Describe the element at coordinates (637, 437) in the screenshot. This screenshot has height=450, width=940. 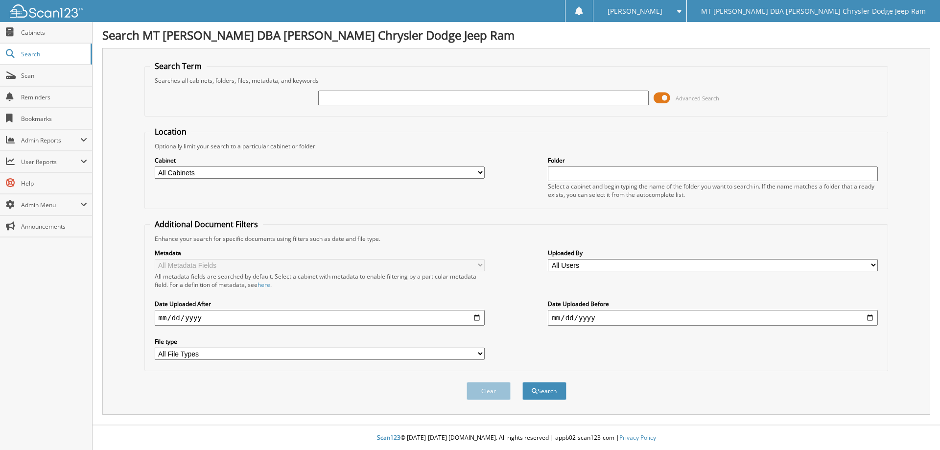
I see `a: Privacy Policy` at that location.